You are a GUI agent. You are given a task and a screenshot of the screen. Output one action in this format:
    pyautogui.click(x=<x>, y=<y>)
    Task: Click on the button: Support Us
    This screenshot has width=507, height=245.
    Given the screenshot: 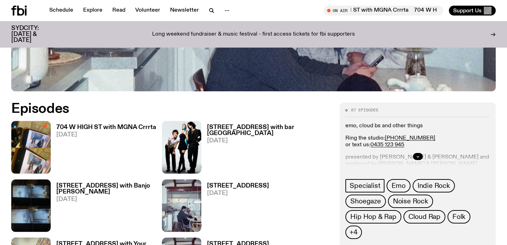 What is the action you would take?
    pyautogui.click(x=472, y=11)
    